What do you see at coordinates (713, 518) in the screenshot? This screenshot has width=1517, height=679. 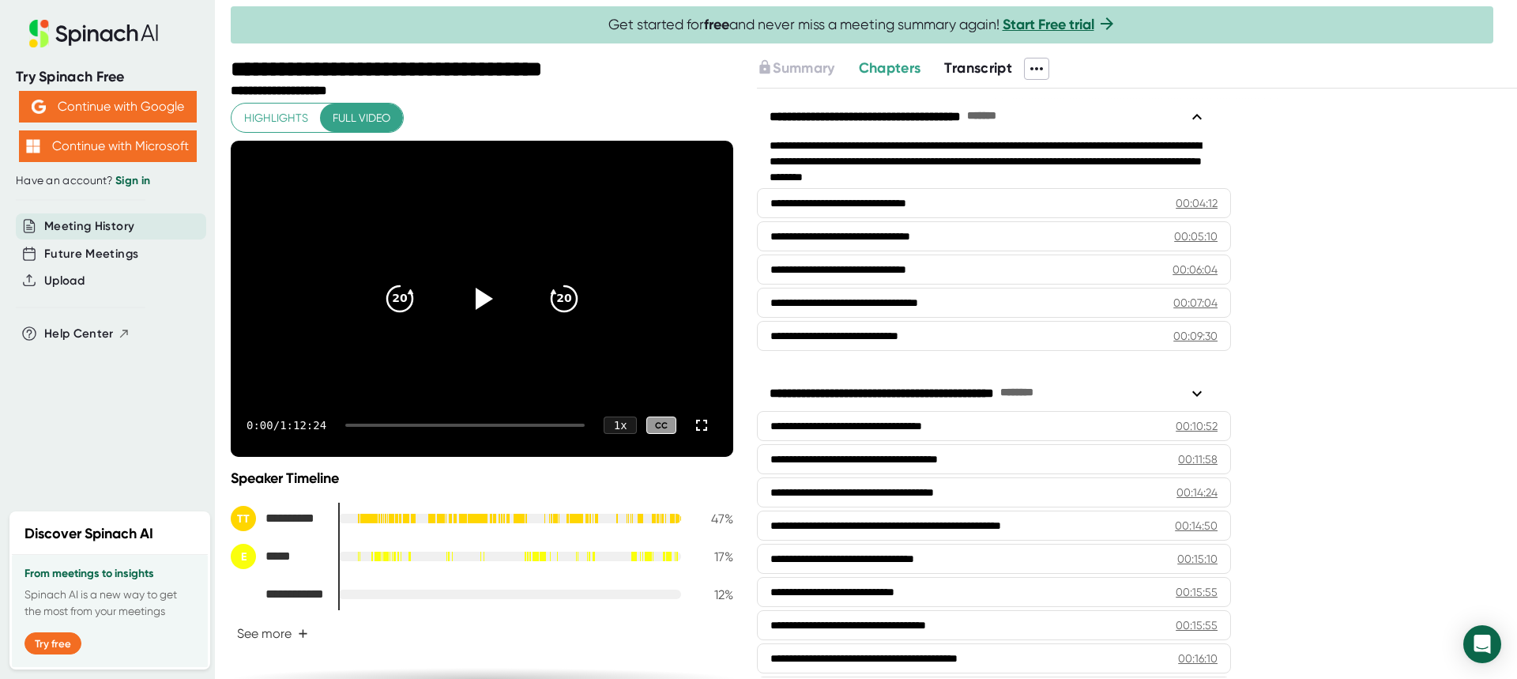 I see `div: 47 %` at bounding box center [713, 518].